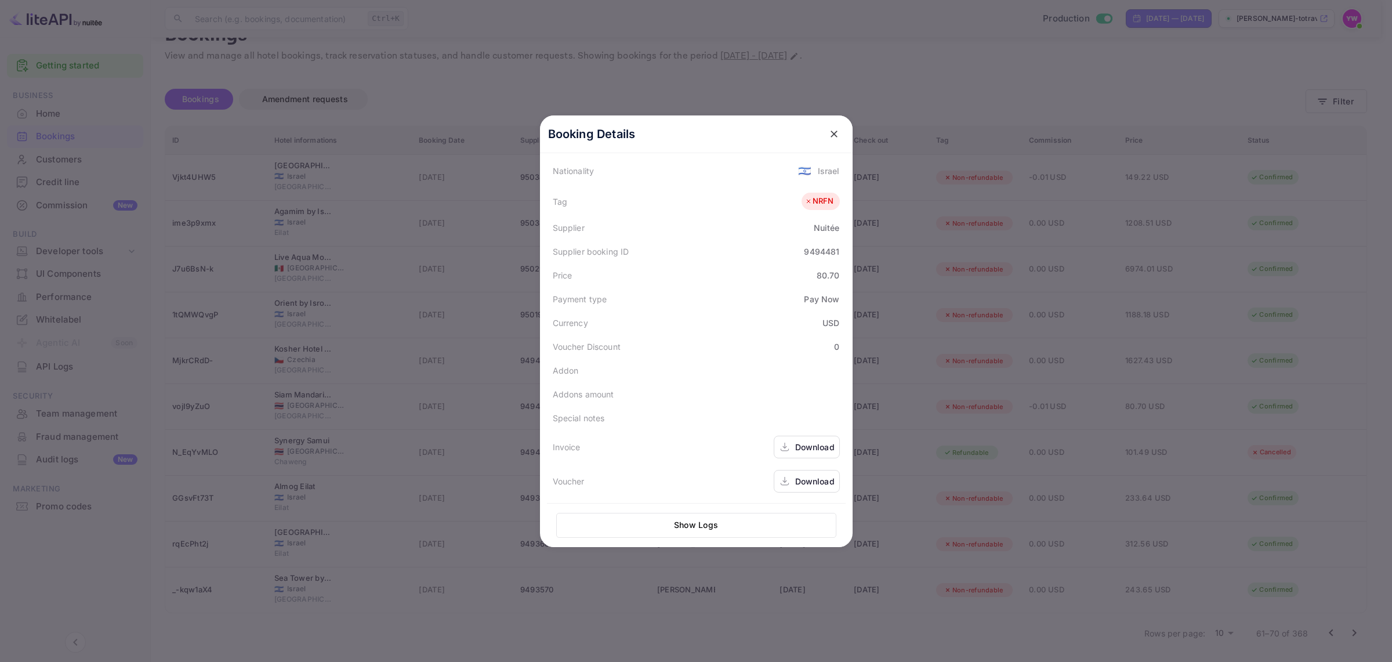 The height and width of the screenshot is (662, 1392). Describe the element at coordinates (567, 447) in the screenshot. I see `div: Invoice` at that location.